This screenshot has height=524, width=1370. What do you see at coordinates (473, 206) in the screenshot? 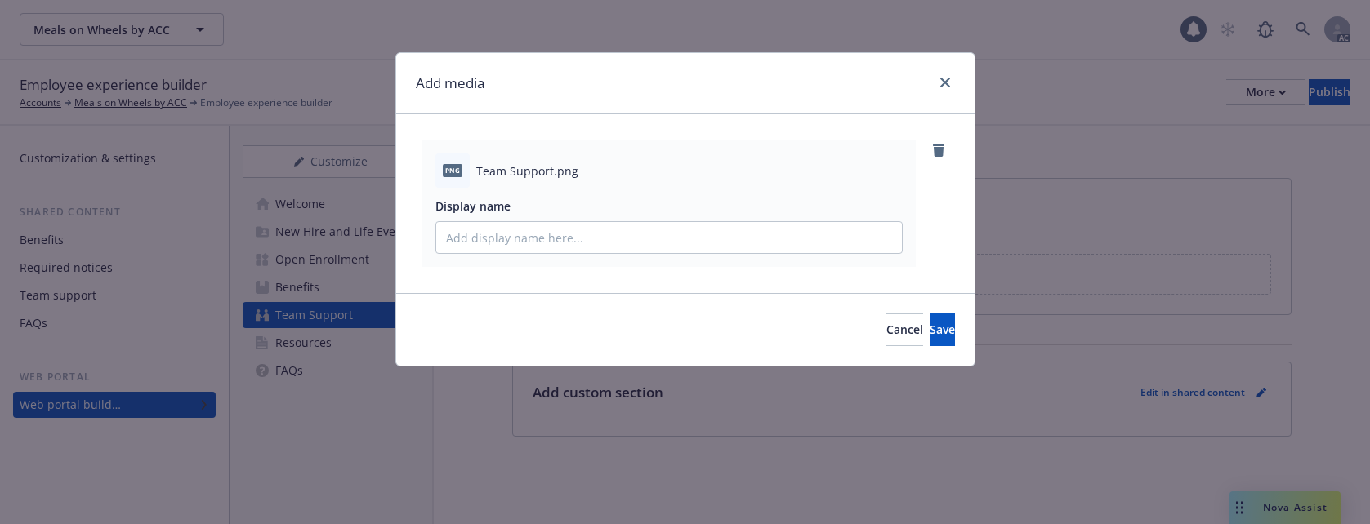
I see `span: Display name` at bounding box center [473, 206].